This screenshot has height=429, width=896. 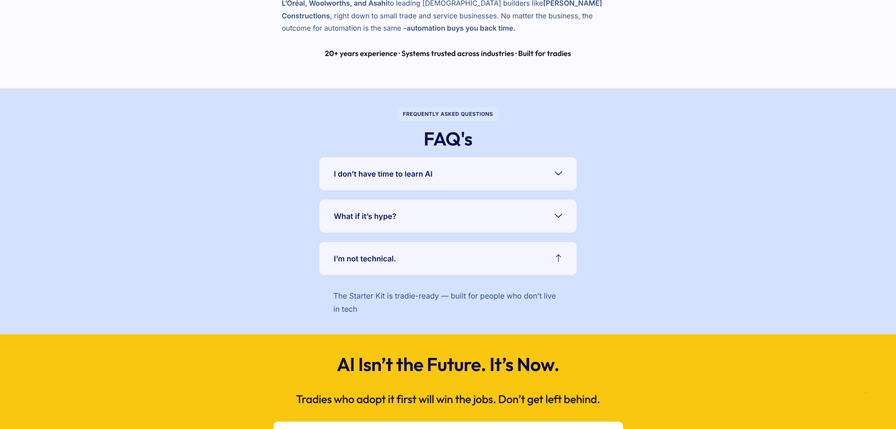 I want to click on span: What if it’s hype?, so click(x=368, y=216).